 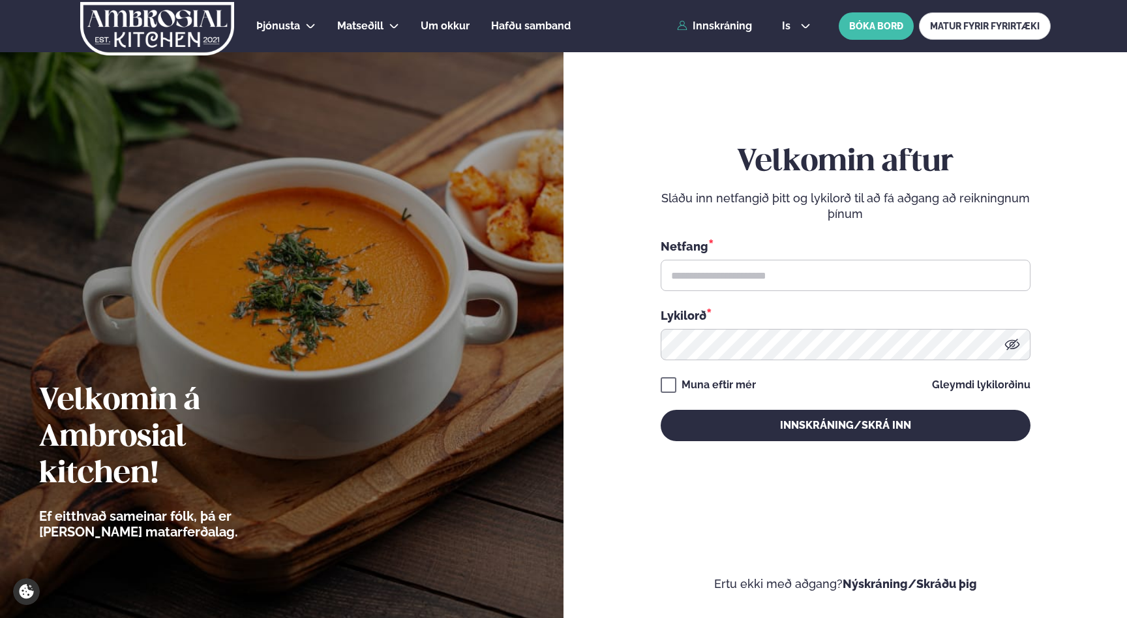 I want to click on a: Cookie settings, so click(x=26, y=591).